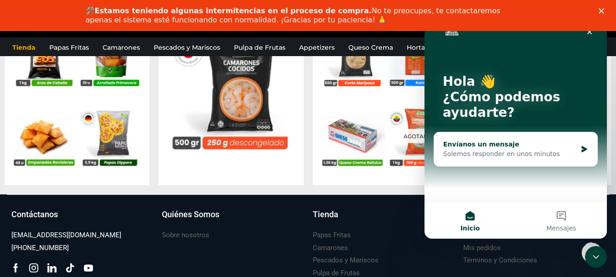  Describe the element at coordinates (186, 235) in the screenshot. I see `a: Sobre nosotros` at that location.